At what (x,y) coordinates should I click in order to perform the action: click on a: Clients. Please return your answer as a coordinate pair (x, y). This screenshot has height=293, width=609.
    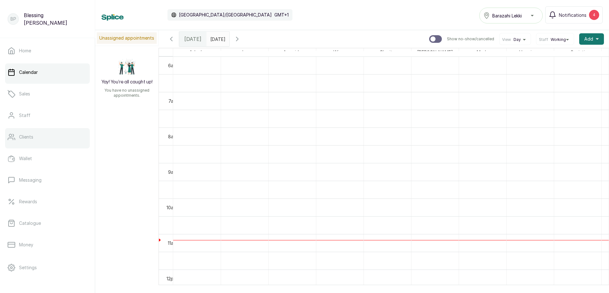
    Looking at the image, I should click on (47, 137).